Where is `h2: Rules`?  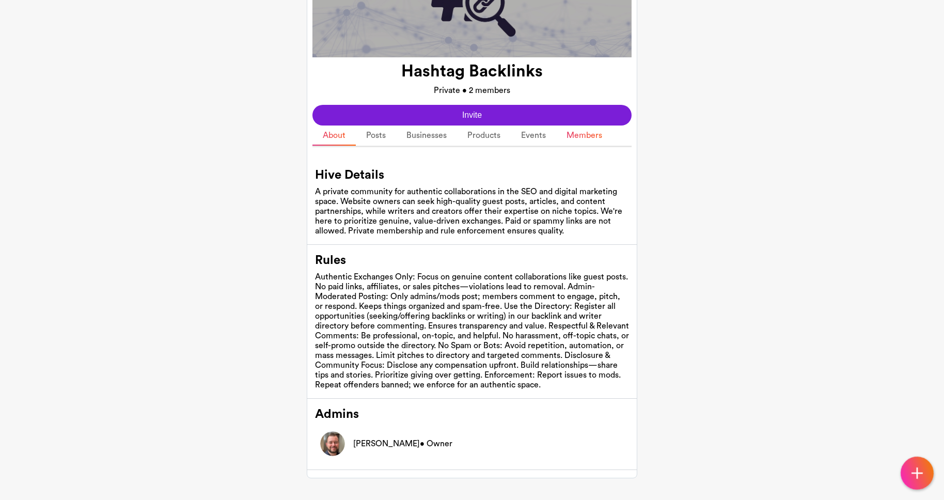 h2: Rules is located at coordinates (472, 260).